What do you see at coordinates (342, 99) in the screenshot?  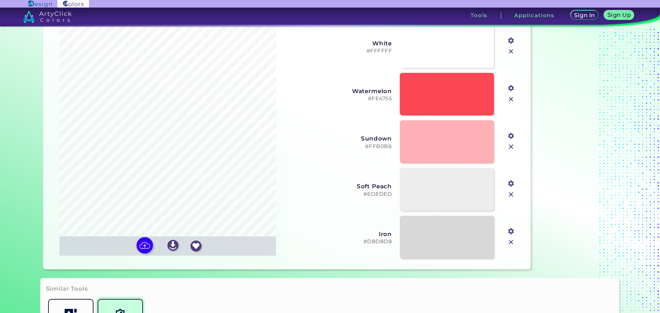 I see `h5: #FE4755` at bounding box center [342, 99].